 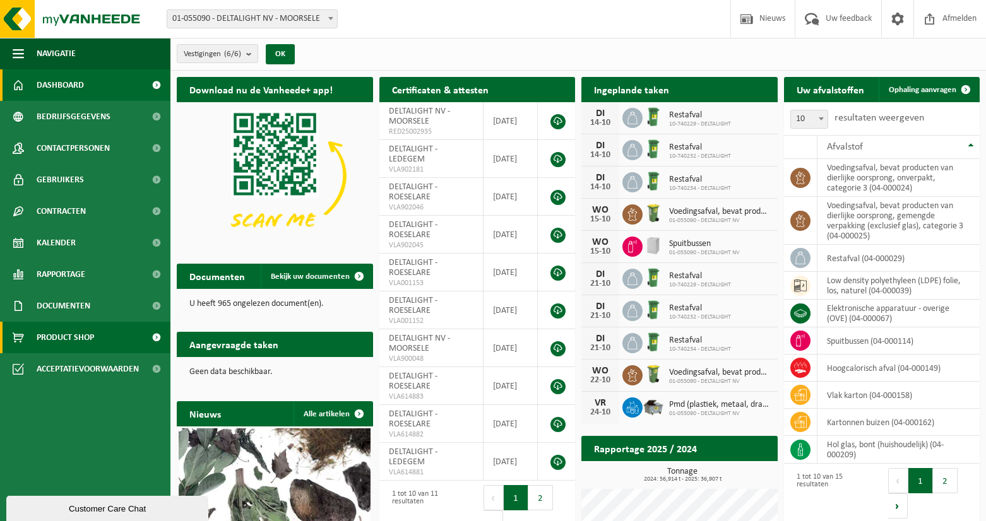 I want to click on span: Acceptatievoorwaarden, so click(x=88, y=369).